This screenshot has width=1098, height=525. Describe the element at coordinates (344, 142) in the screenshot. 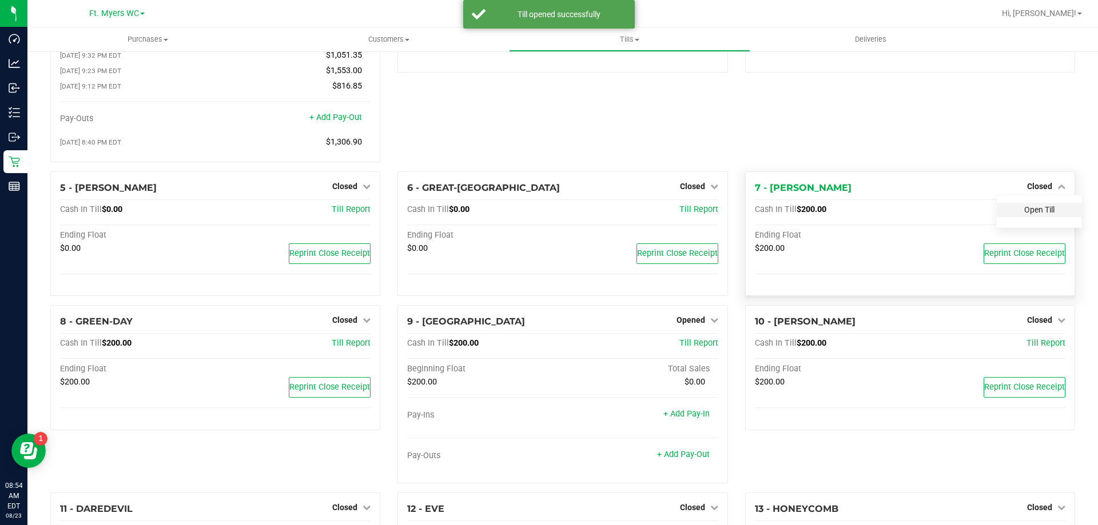

I see `span: $1,306.90` at that location.